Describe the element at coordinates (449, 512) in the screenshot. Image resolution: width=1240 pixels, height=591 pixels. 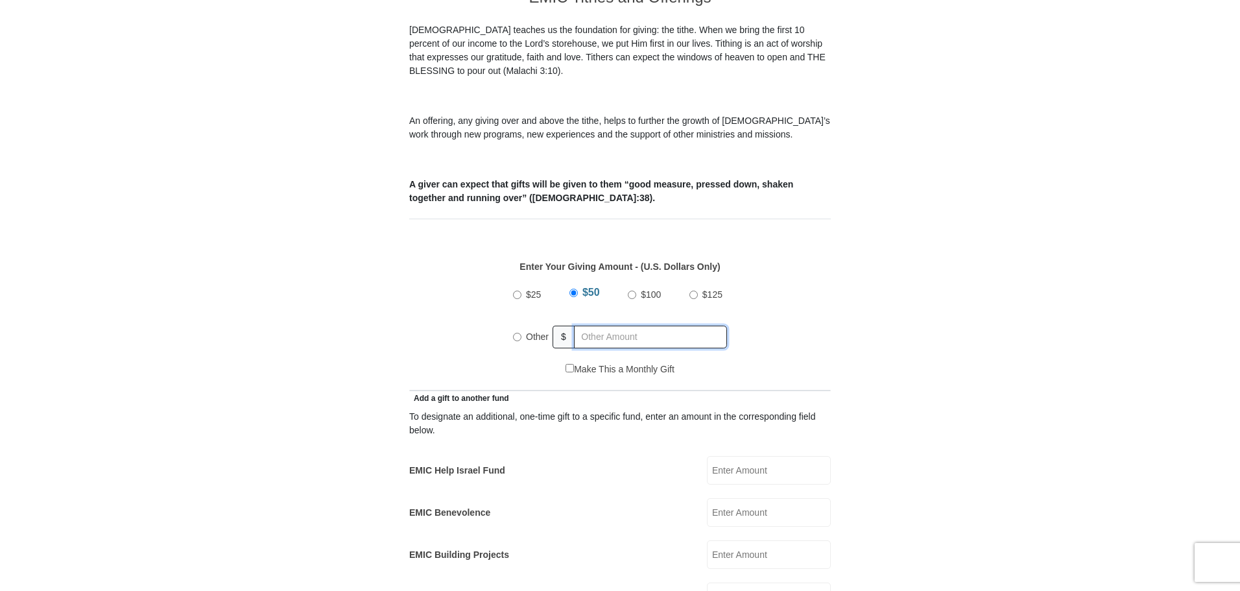
I see `label: EMIC Benevolence` at that location.